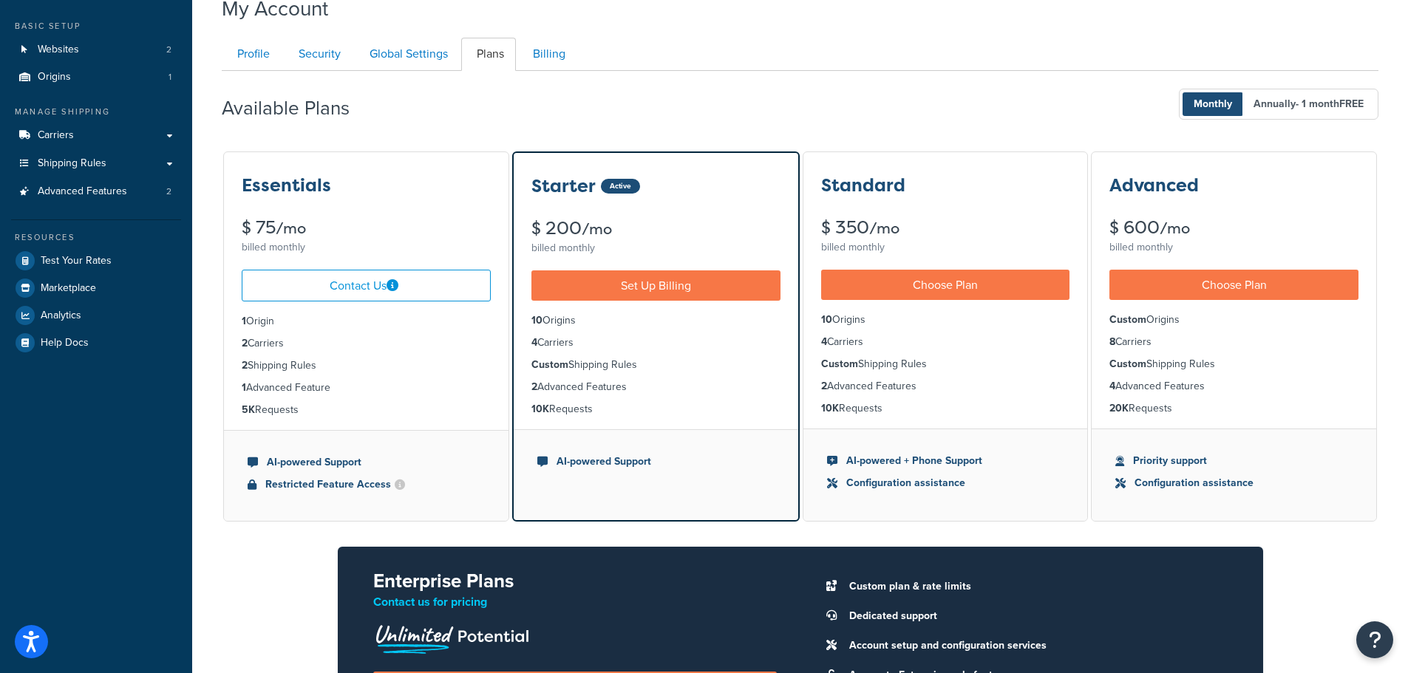 This screenshot has width=1408, height=673. What do you see at coordinates (96, 112) in the screenshot?
I see `div: Manage Shipping` at bounding box center [96, 112].